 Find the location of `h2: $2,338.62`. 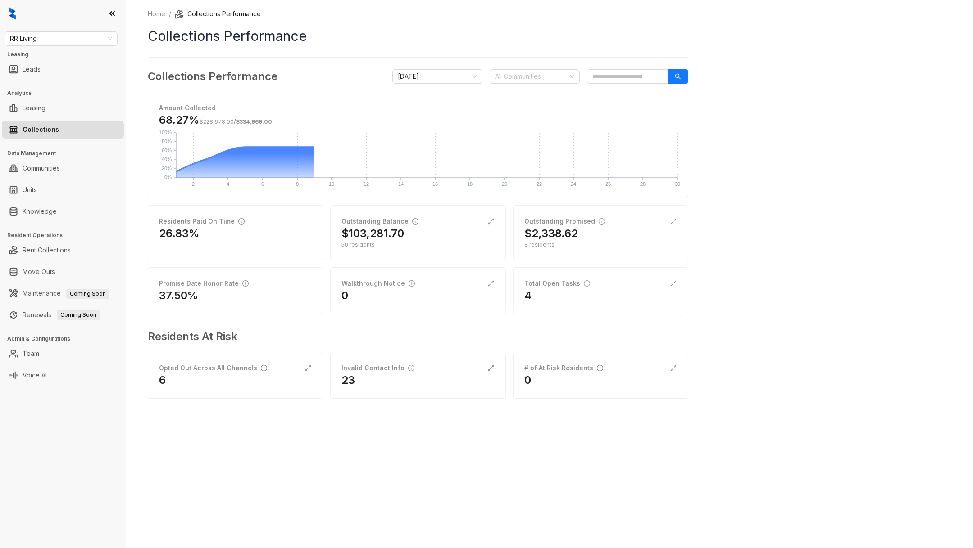

h2: $2,338.62 is located at coordinates (551, 234).